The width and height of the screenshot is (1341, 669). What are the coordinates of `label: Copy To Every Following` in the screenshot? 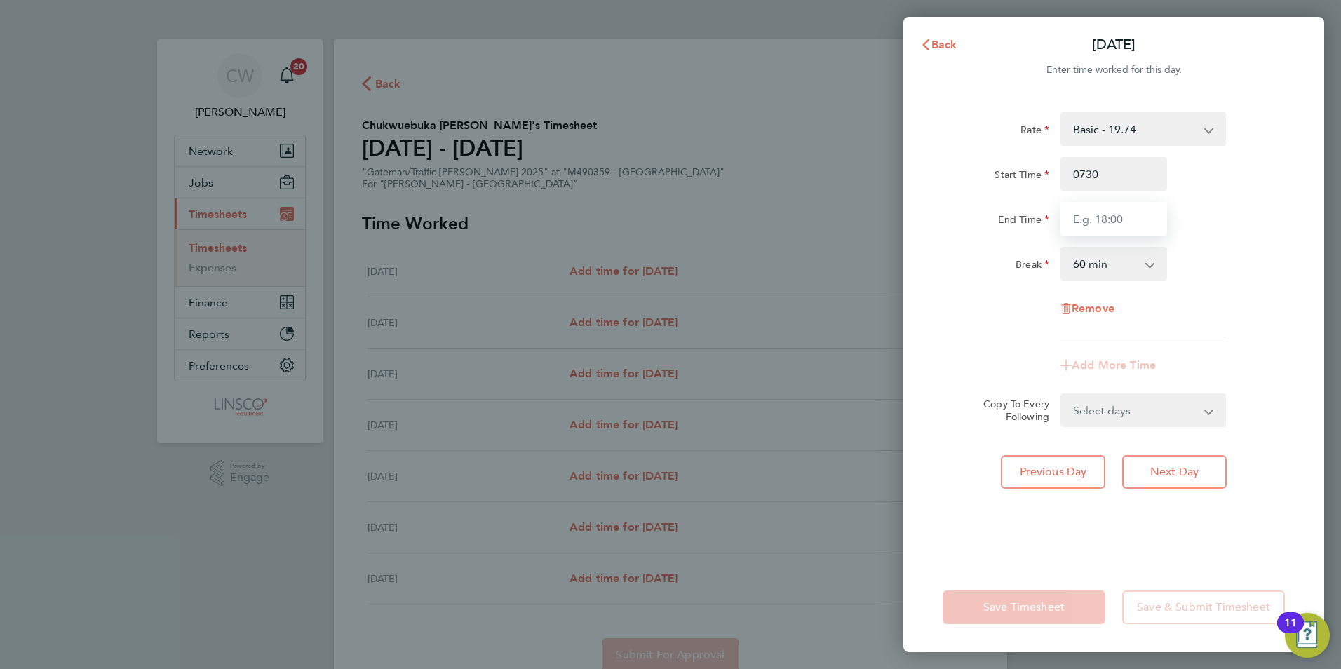 It's located at (1011, 410).